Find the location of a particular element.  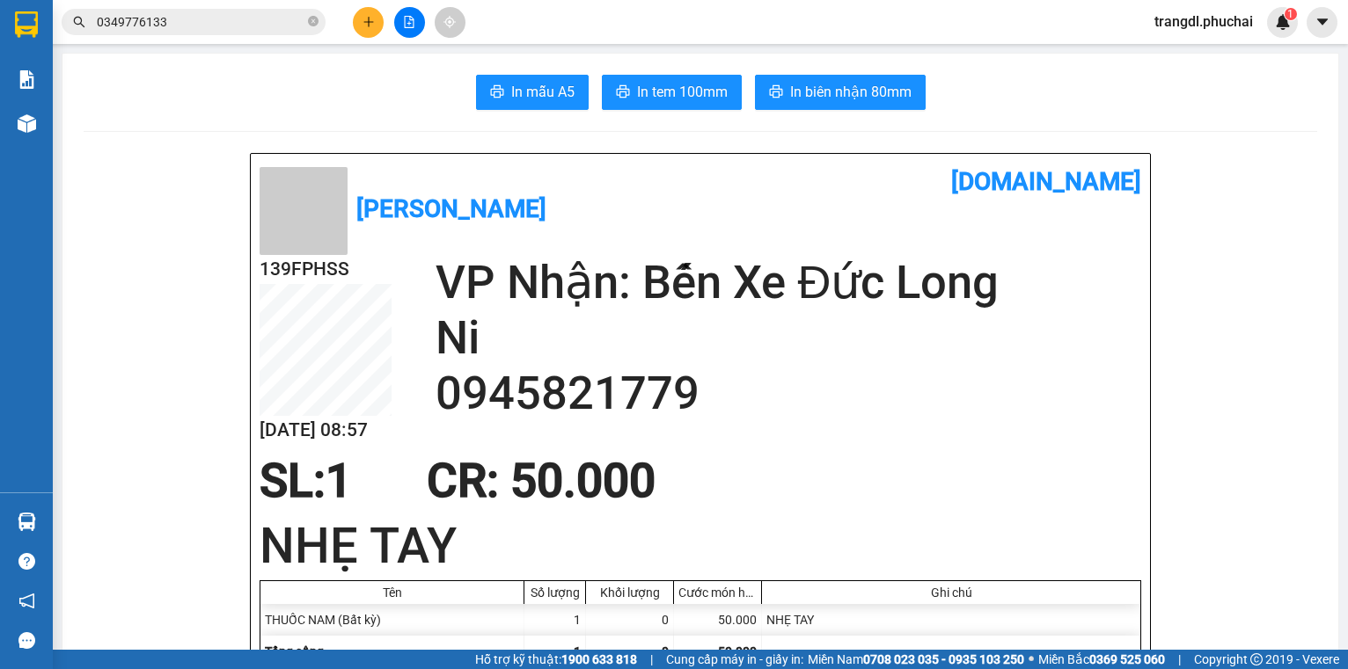

div: NHẸ TAY is located at coordinates (951, 620).